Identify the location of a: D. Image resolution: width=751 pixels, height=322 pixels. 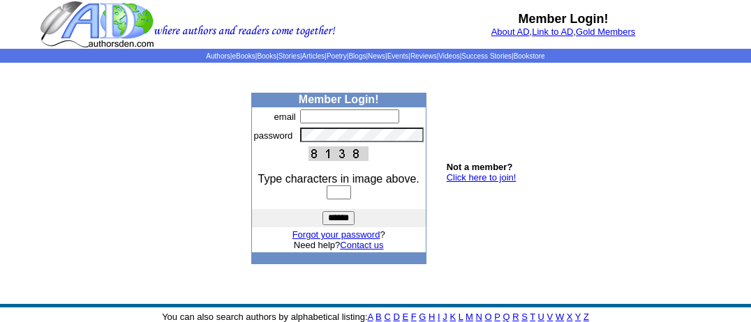
(396, 317).